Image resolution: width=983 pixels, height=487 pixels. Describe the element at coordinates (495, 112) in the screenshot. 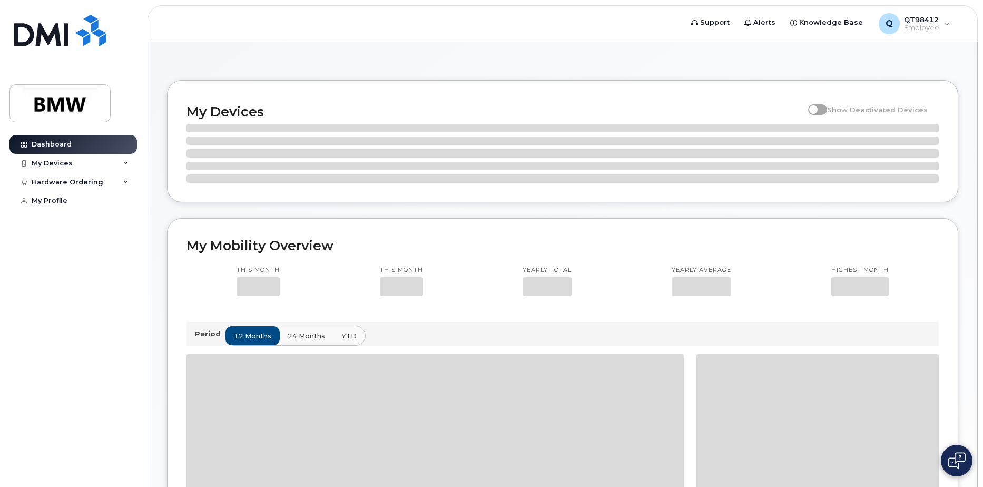

I see `h2: My Devices` at that location.